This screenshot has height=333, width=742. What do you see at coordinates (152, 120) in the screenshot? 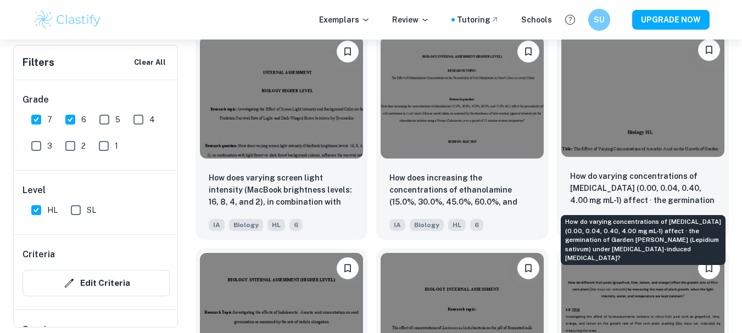
I see `span: 4` at bounding box center [152, 120].